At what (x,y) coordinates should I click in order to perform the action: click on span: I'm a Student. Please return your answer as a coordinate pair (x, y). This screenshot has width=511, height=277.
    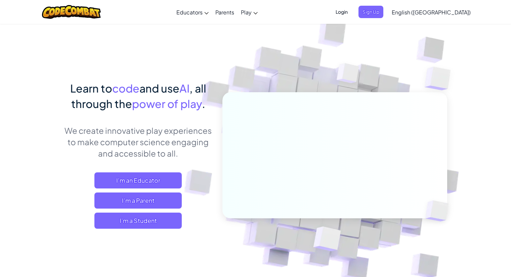
    Looking at the image, I should click on (138, 221).